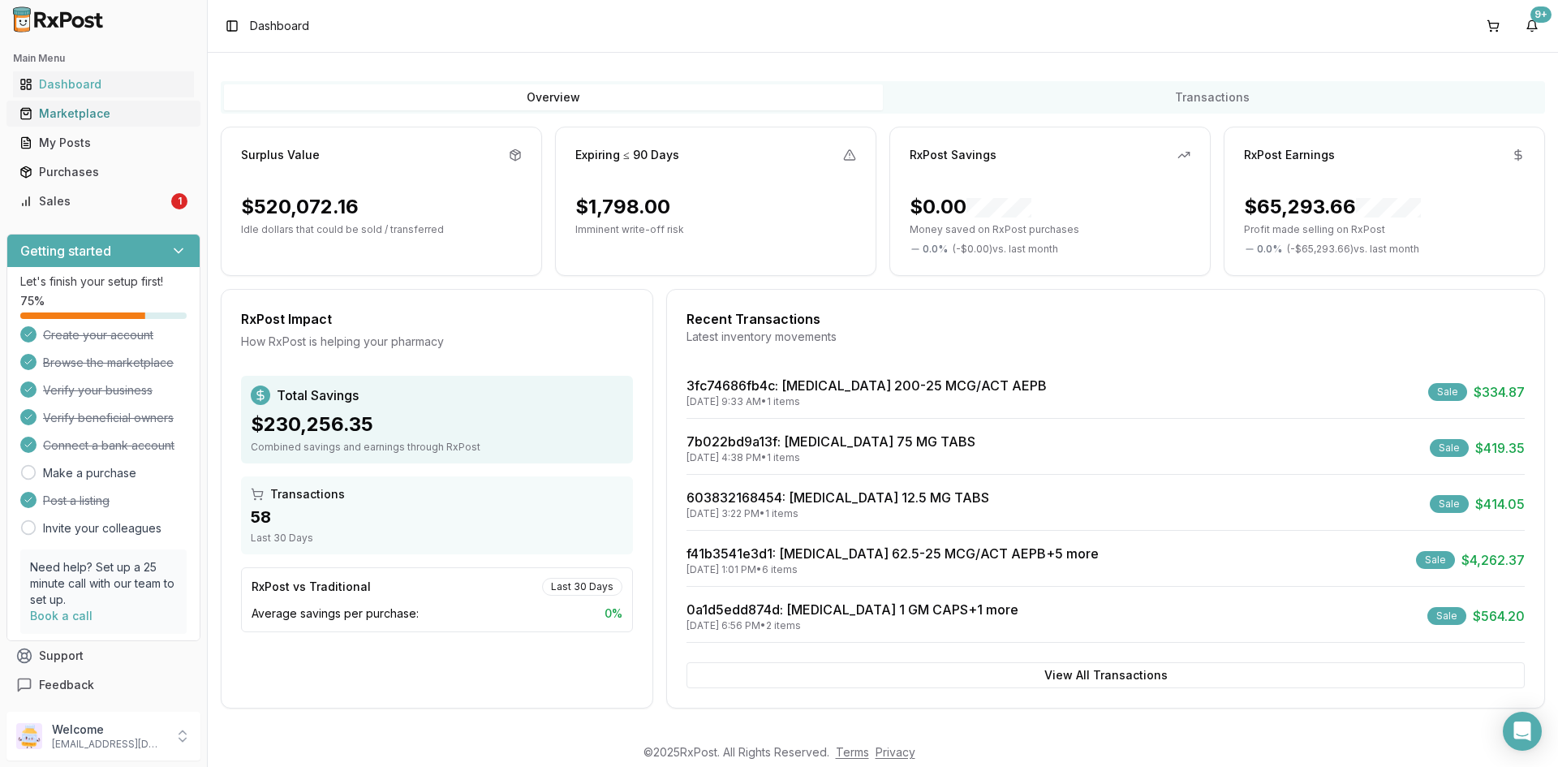 Image resolution: width=1558 pixels, height=767 pixels. Describe the element at coordinates (1541, 15) in the screenshot. I see `div: 9+` at that location.